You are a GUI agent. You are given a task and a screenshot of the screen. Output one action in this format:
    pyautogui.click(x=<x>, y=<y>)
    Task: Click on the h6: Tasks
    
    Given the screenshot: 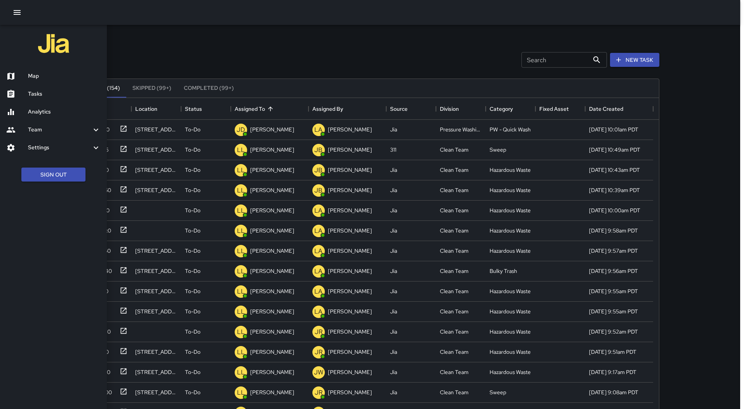 What is the action you would take?
    pyautogui.click(x=64, y=94)
    